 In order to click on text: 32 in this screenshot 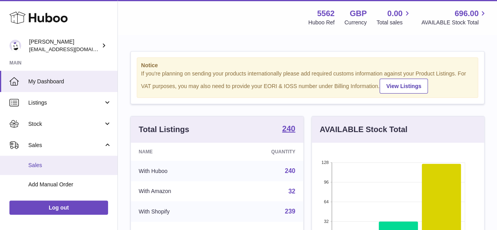, I will do `click(326, 221)`.